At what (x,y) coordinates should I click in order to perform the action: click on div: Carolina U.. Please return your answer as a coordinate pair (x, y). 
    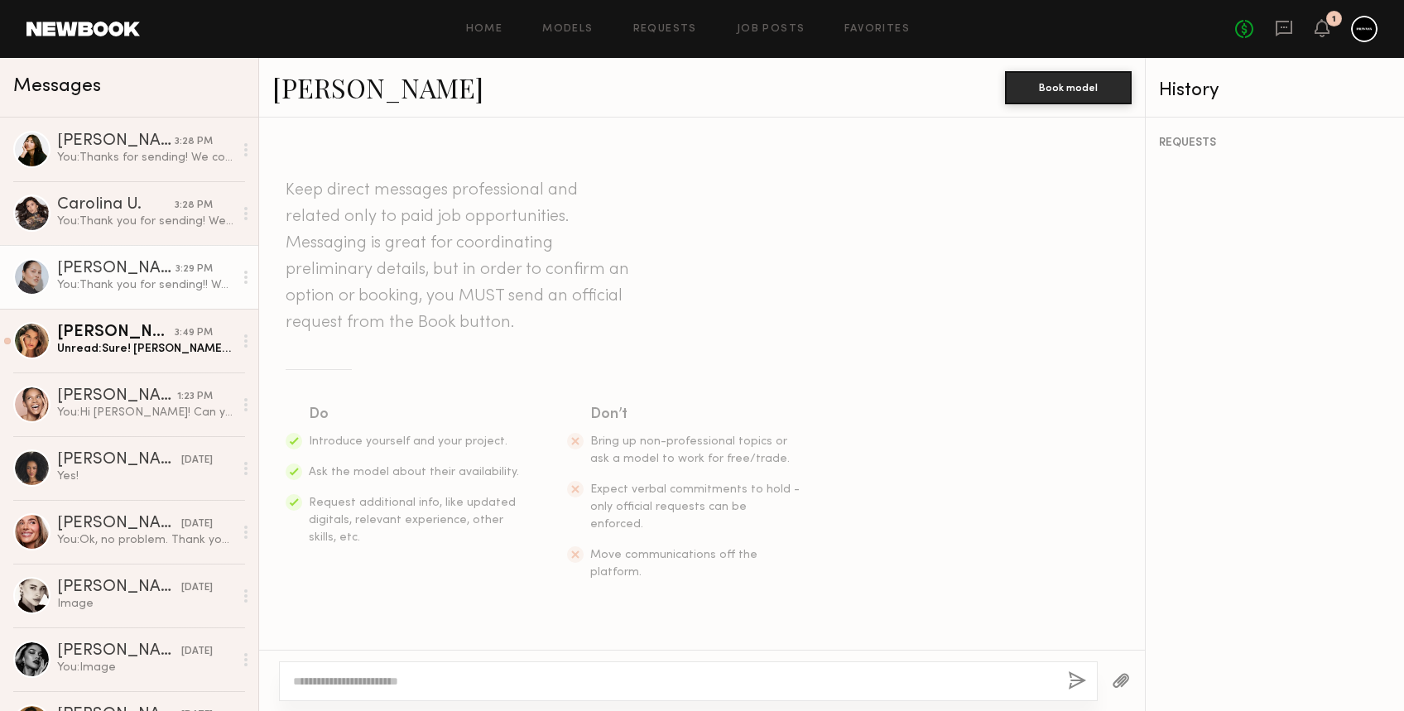
    Looking at the image, I should click on (116, 205).